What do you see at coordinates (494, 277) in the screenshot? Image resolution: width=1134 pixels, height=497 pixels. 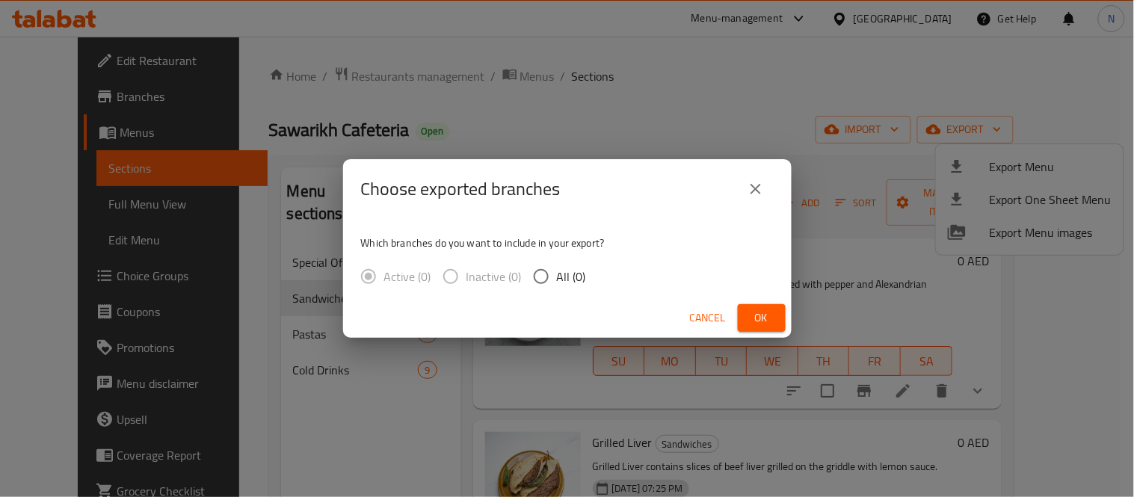 I see `span: Inactive (0)` at bounding box center [494, 277].